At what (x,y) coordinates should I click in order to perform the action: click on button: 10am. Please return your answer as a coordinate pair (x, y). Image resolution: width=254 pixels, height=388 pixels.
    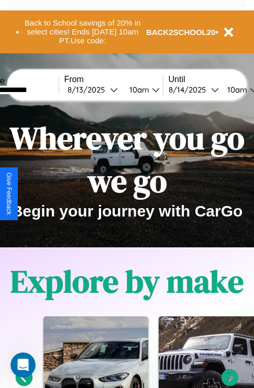
    Looking at the image, I should click on (142, 89).